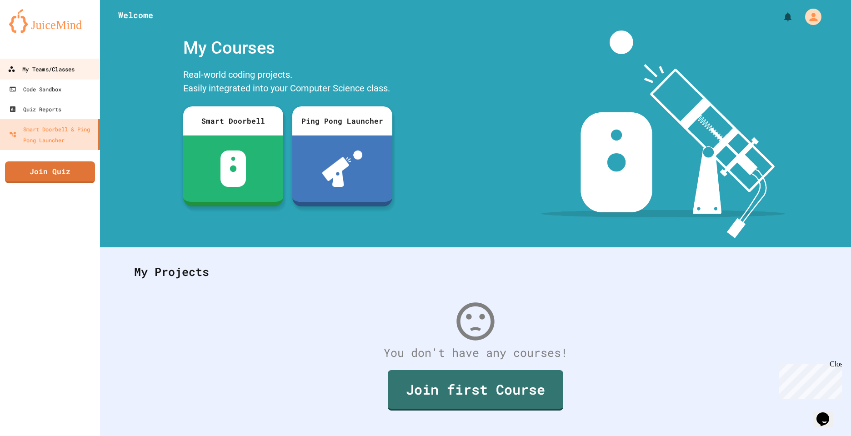  What do you see at coordinates (288, 48) in the screenshot?
I see `div: My Courses` at bounding box center [288, 48].